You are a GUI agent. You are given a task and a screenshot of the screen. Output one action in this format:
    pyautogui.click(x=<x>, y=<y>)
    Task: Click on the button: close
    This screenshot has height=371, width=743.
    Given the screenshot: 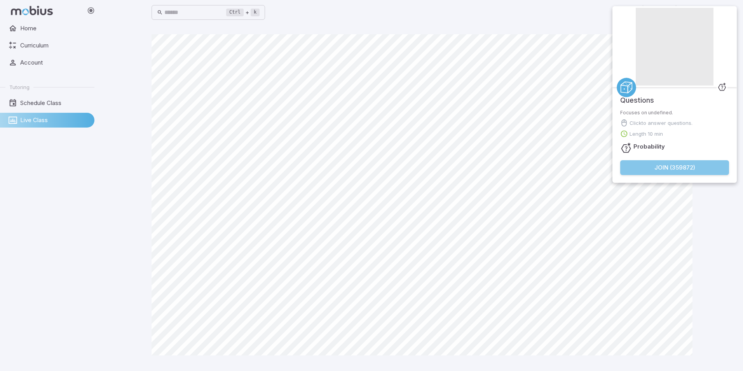 What is the action you would take?
    pyautogui.click(x=732, y=12)
    